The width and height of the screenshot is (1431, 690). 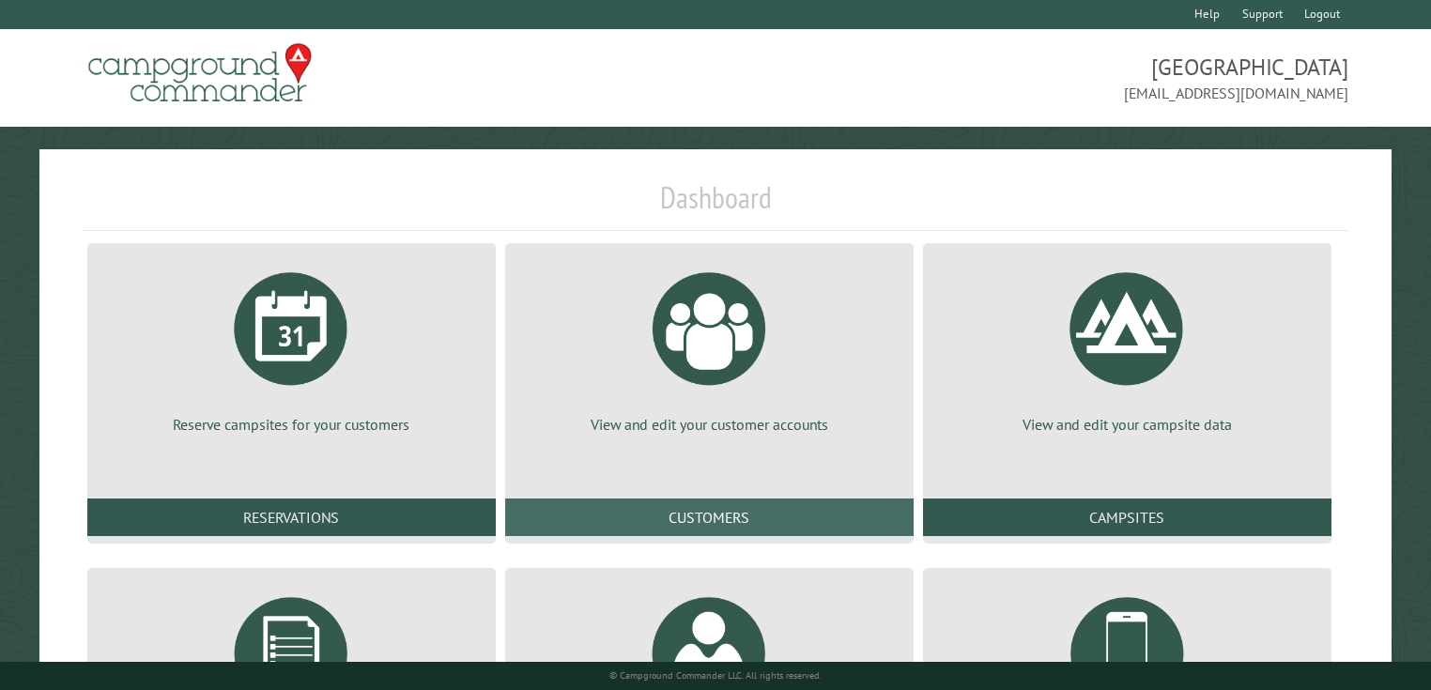 What do you see at coordinates (200, 73) in the screenshot?
I see `img: Campground Commander` at bounding box center [200, 73].